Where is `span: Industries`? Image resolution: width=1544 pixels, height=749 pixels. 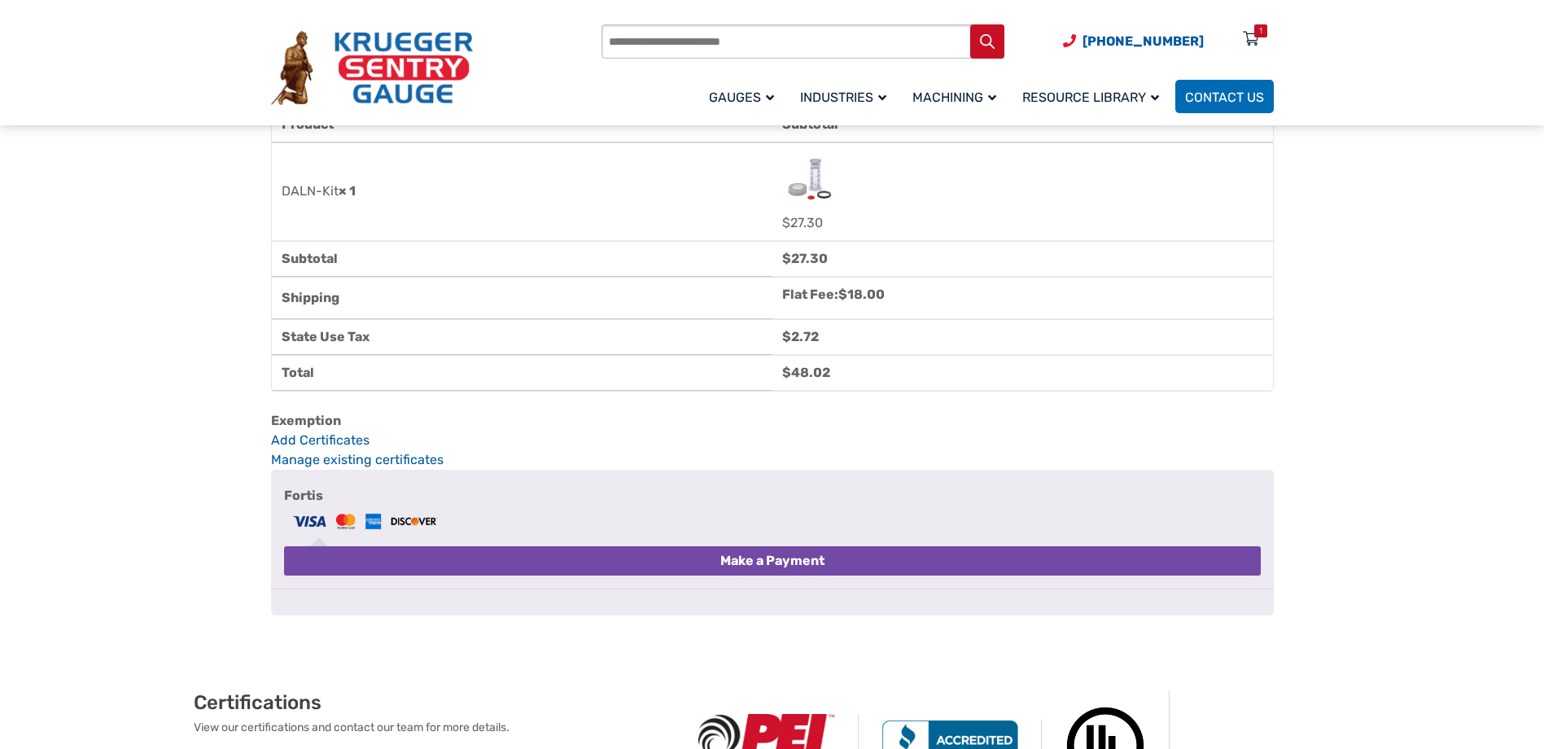
span: Industries is located at coordinates (843, 97).